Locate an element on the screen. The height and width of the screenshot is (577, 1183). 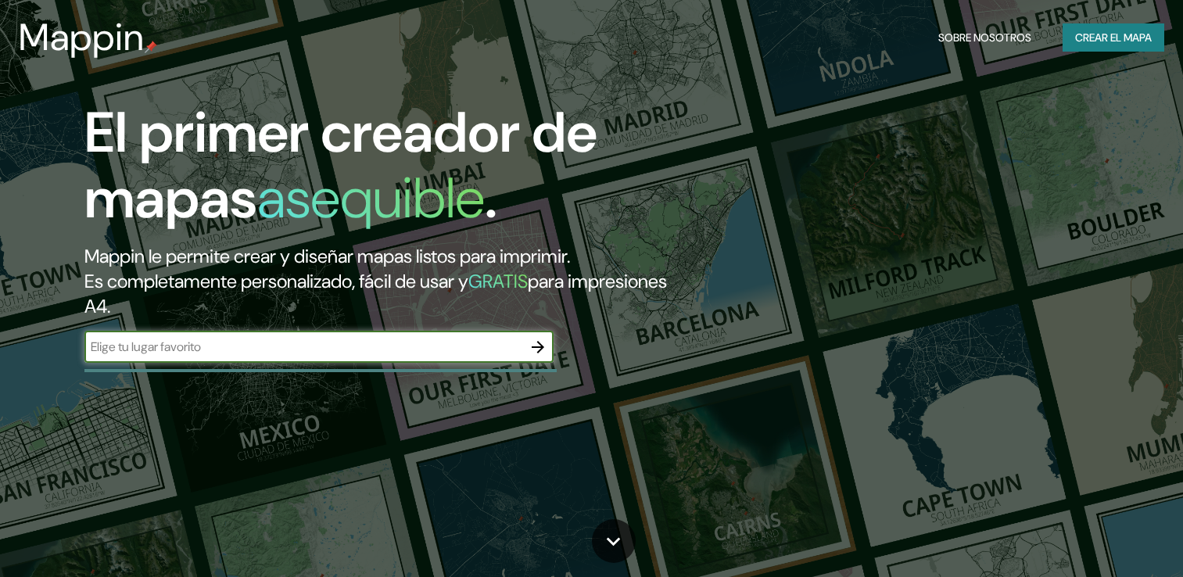
font: Crear el mapa is located at coordinates (1113, 38).